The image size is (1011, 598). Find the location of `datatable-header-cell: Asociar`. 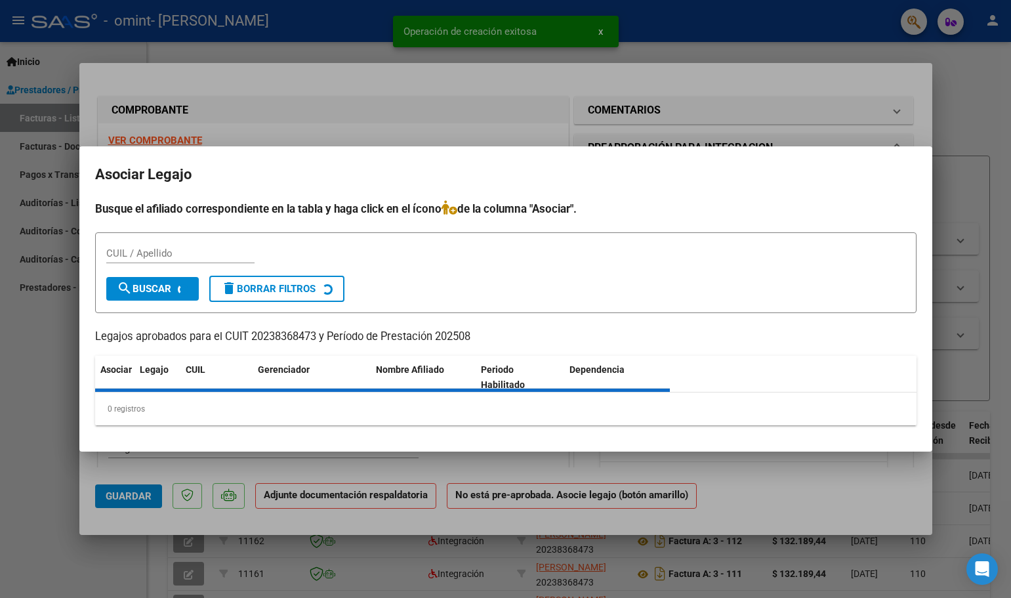

datatable-header-cell: Asociar is located at coordinates (115, 377).